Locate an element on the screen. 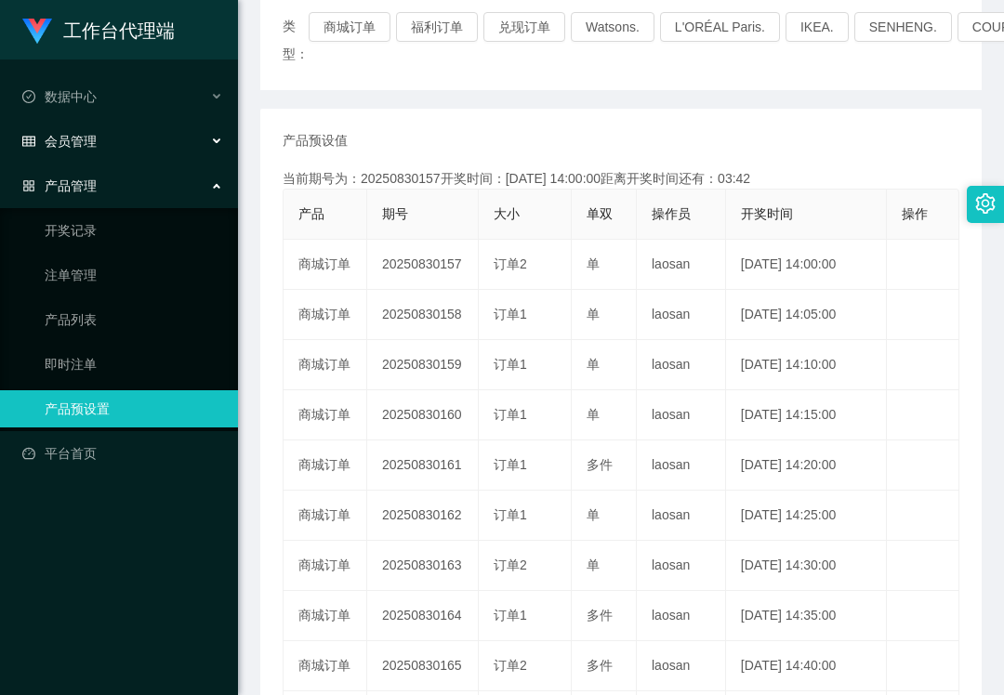 The image size is (1004, 695). td: 20250830164 is located at coordinates (423, 616).